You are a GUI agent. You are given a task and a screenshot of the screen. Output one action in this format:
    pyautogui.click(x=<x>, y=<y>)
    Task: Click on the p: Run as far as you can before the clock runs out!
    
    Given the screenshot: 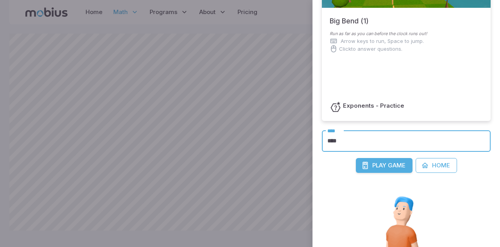 What is the action you would take?
    pyautogui.click(x=406, y=34)
    